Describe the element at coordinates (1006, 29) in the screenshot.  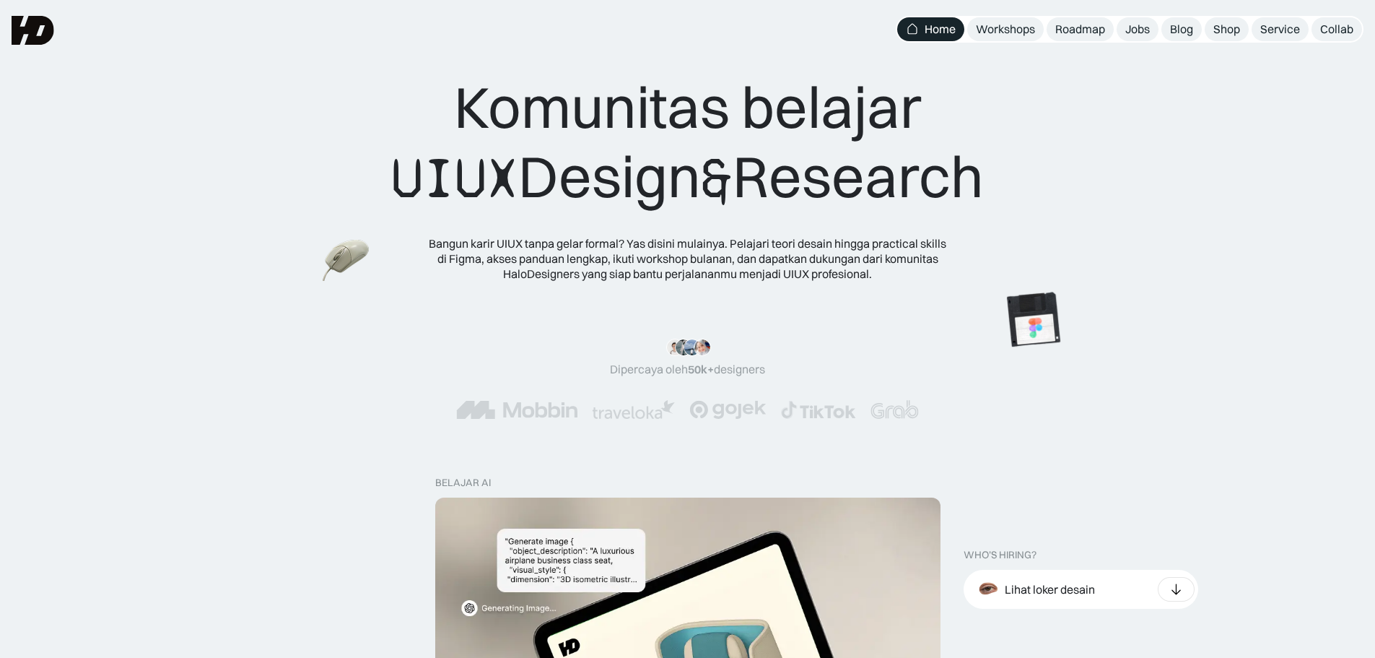
I see `div: Workshops` at that location.